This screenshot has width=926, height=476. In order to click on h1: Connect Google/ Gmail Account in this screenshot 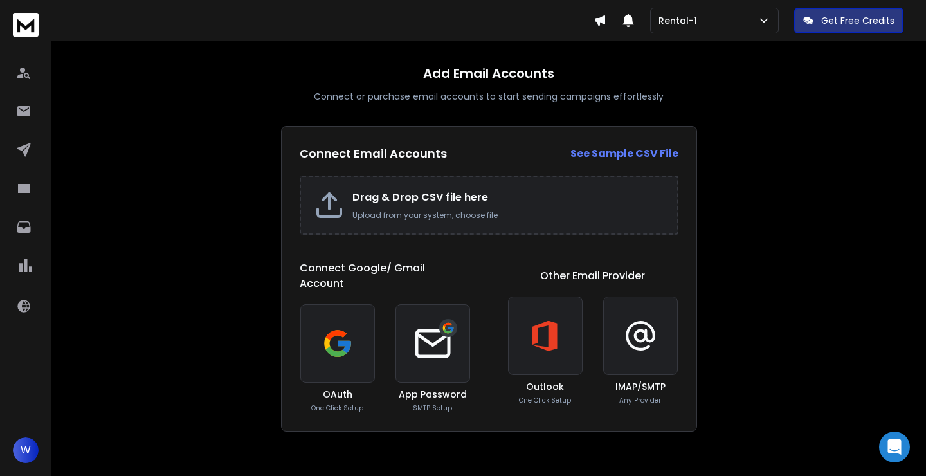, I will do `click(385, 276)`.